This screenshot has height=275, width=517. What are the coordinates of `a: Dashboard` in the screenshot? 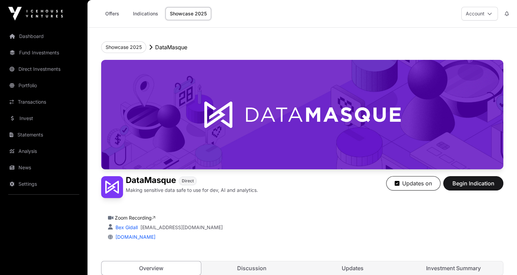 It's located at (44, 36).